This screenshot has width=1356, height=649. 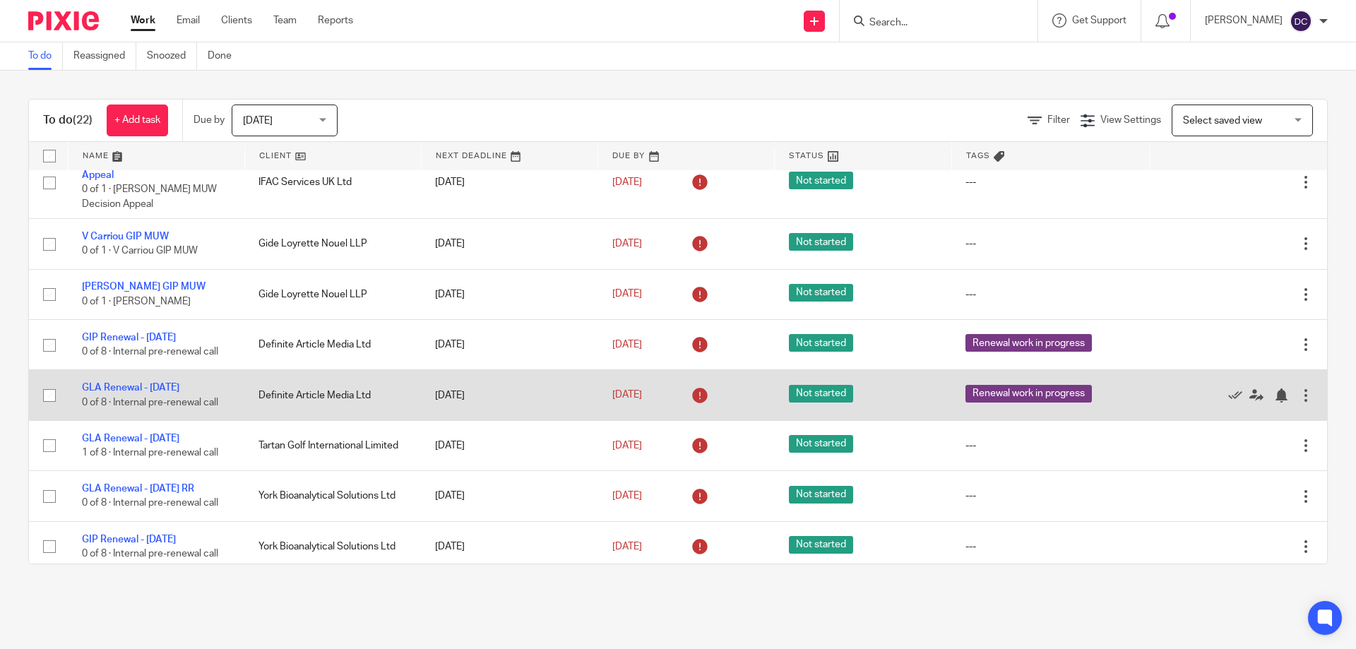 What do you see at coordinates (237, 20) in the screenshot?
I see `a: Clients` at bounding box center [237, 20].